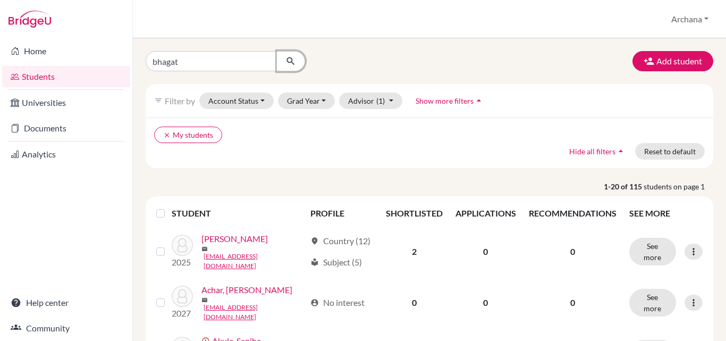  I want to click on i: filter_list, so click(158, 100).